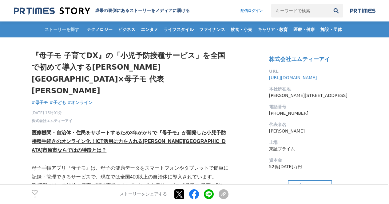  What do you see at coordinates (35, 198) in the screenshot?
I see `p: 0` at bounding box center [35, 198].